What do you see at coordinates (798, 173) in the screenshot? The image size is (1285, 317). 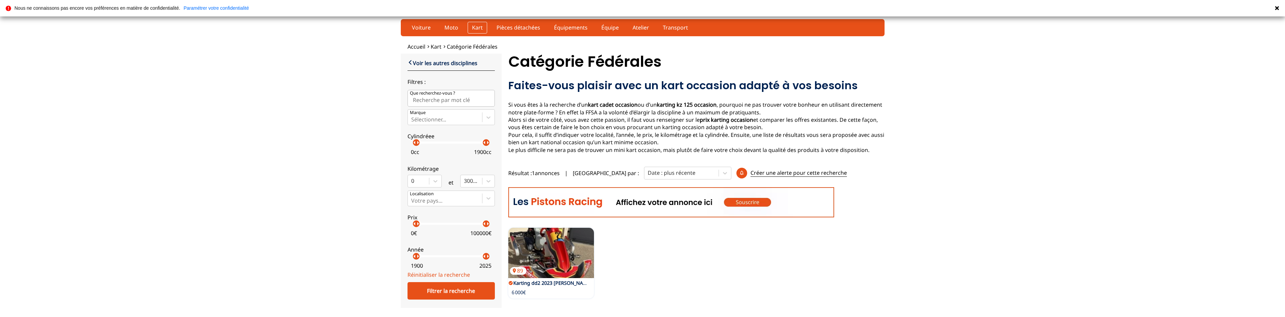 I see `p: Créer une alerte pour cette recherche` at bounding box center [798, 173].